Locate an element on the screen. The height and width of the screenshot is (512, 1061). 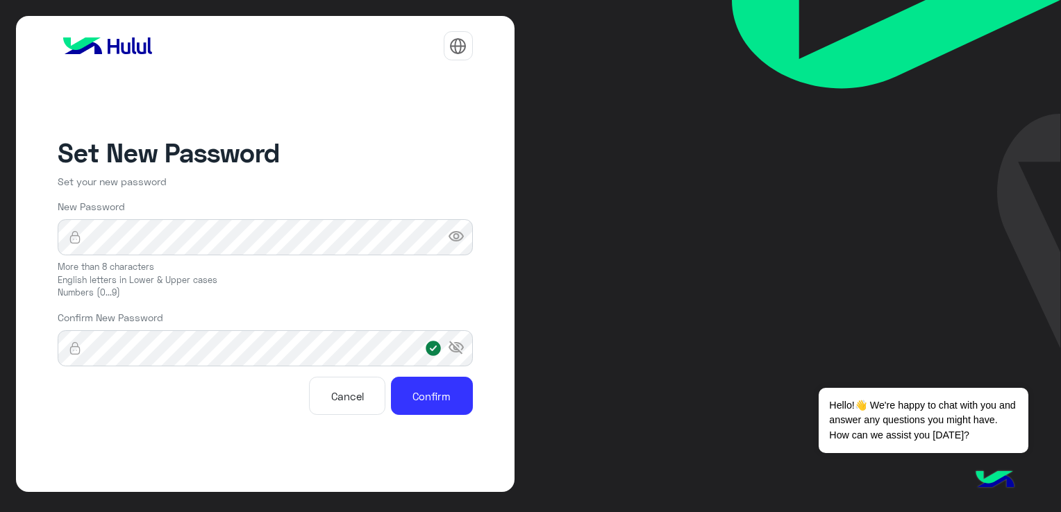
span: visibility_off is located at coordinates (460, 348).